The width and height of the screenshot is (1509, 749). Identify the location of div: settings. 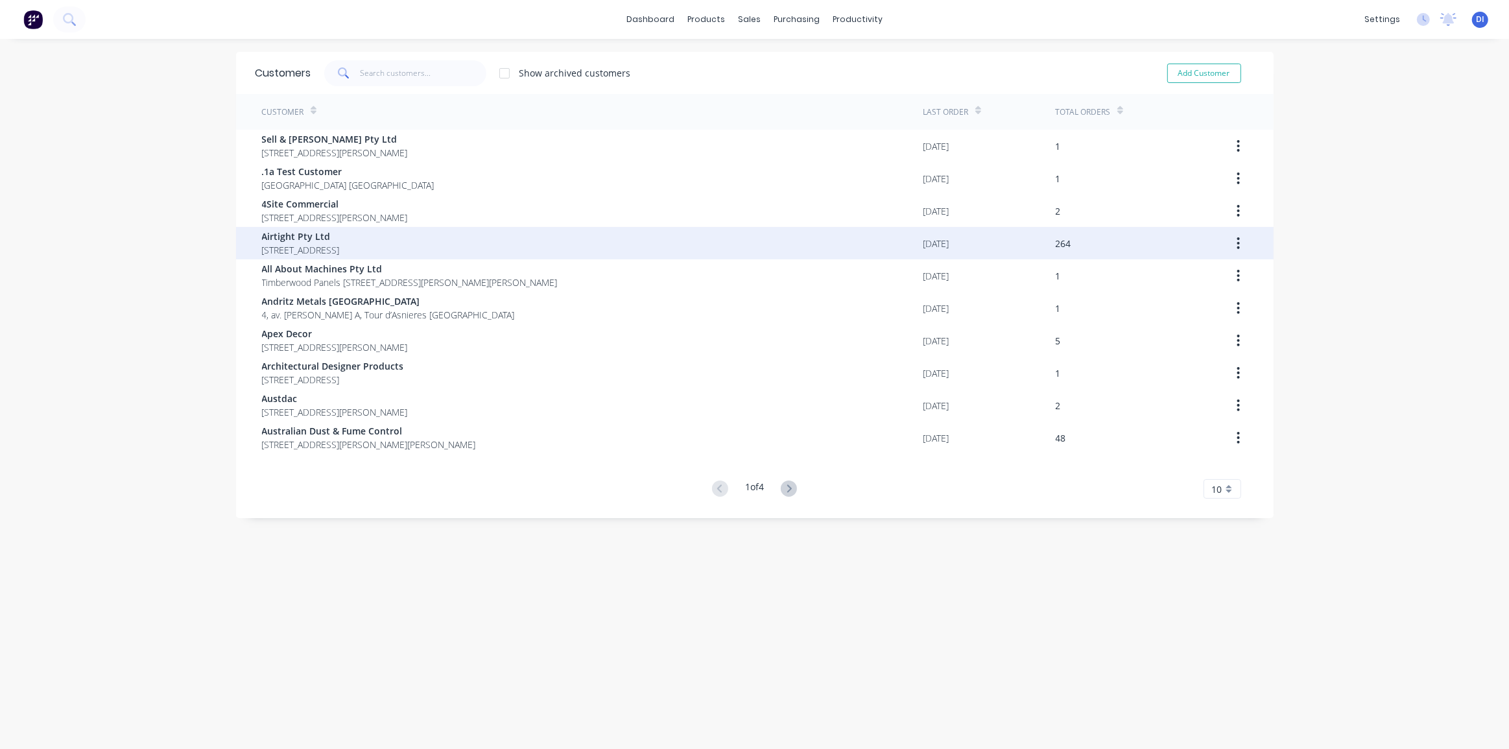
(1382, 19).